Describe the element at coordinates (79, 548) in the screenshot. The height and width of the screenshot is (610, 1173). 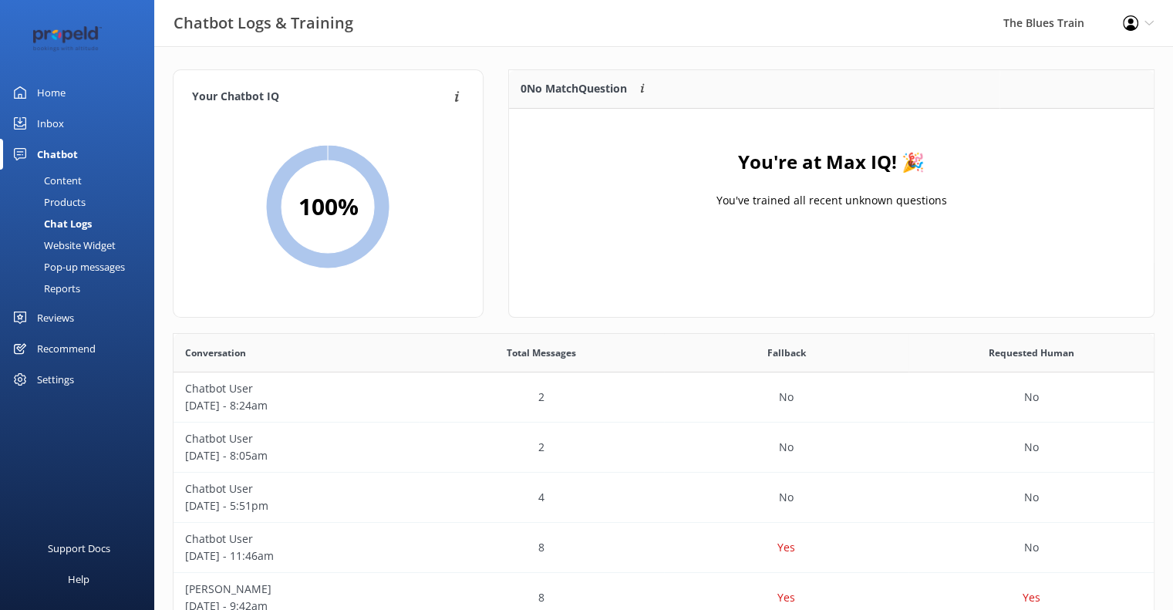
I see `div: Support Docs` at that location.